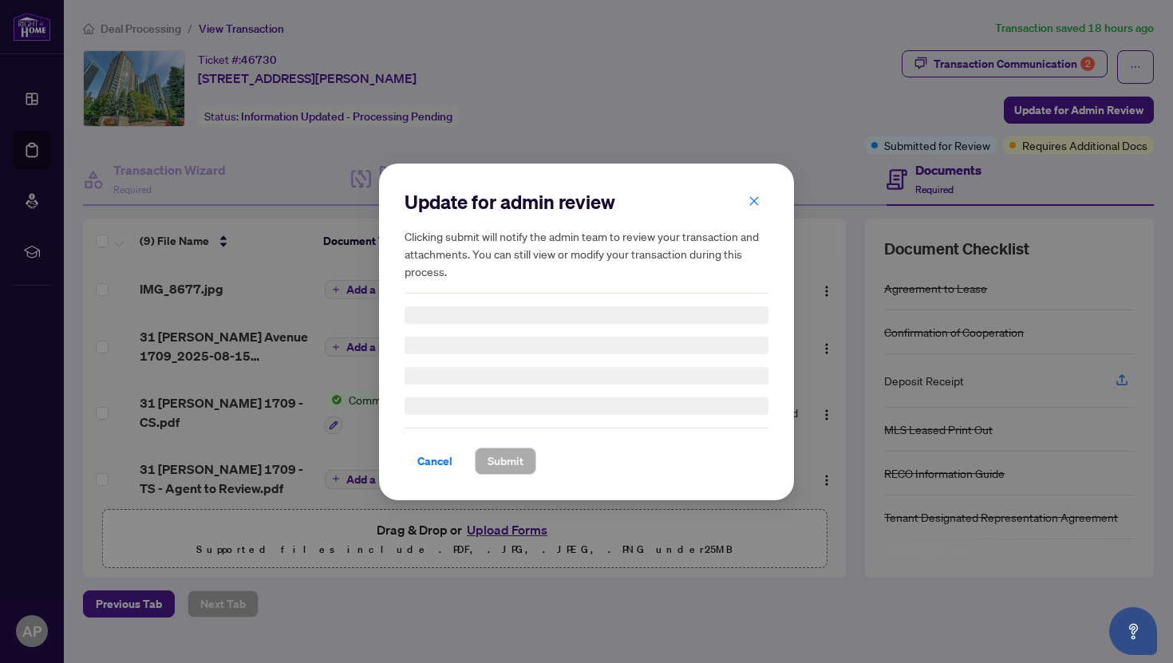  I want to click on span: close, so click(754, 200).